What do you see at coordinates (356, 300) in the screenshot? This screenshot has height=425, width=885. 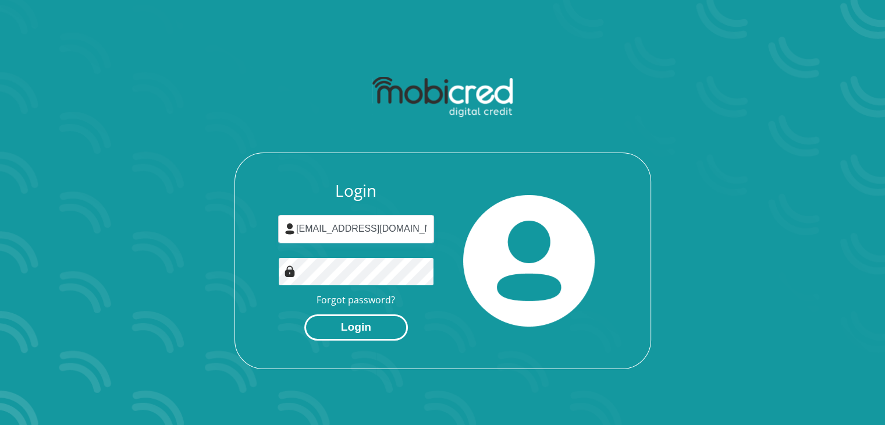 I see `a: Forgot password?` at bounding box center [356, 300].